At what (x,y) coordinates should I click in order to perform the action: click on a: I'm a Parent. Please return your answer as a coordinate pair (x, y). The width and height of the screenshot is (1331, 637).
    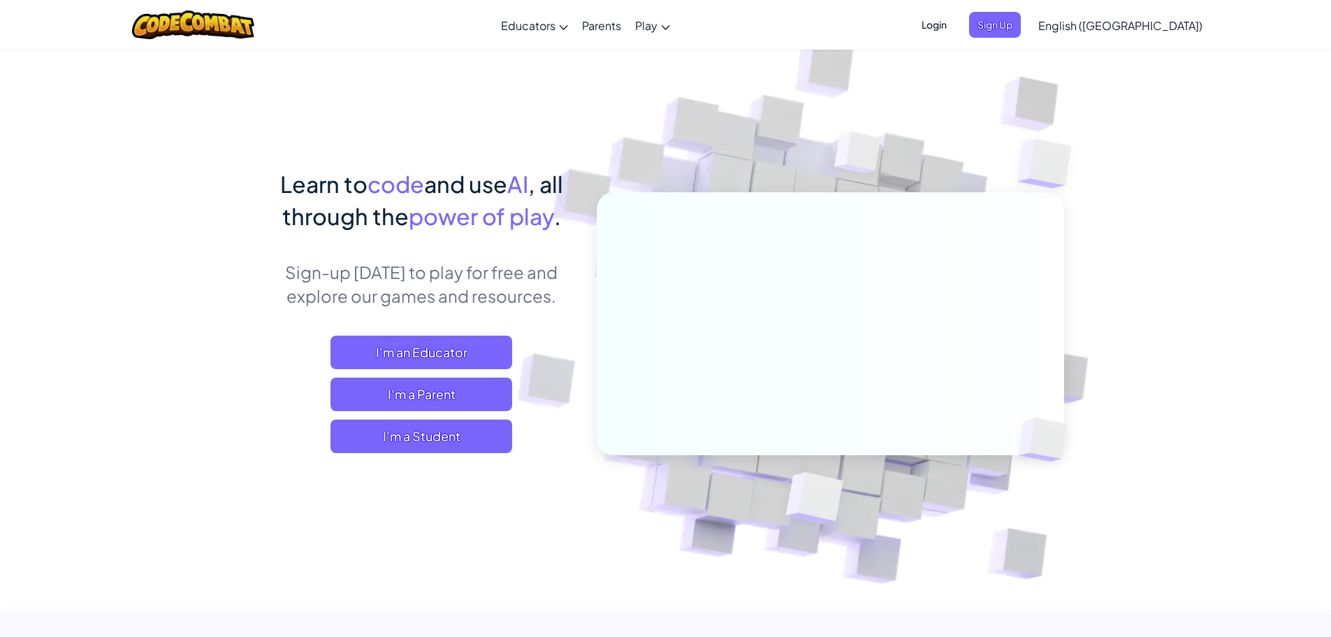
    Looking at the image, I should click on (421, 394).